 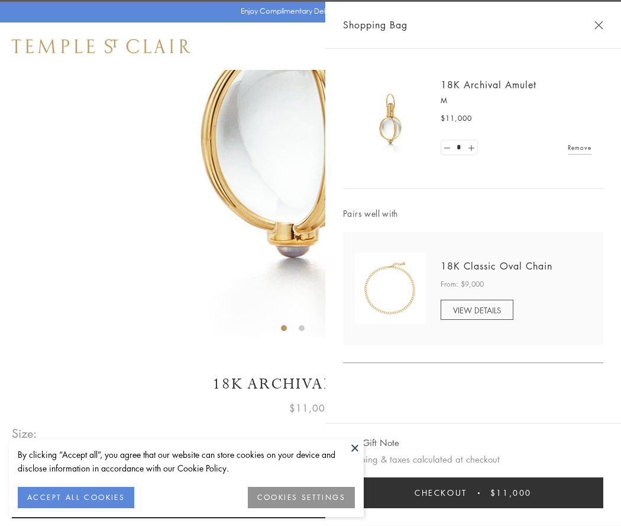 I want to click on button: Checkout $11,000, so click(x=473, y=492).